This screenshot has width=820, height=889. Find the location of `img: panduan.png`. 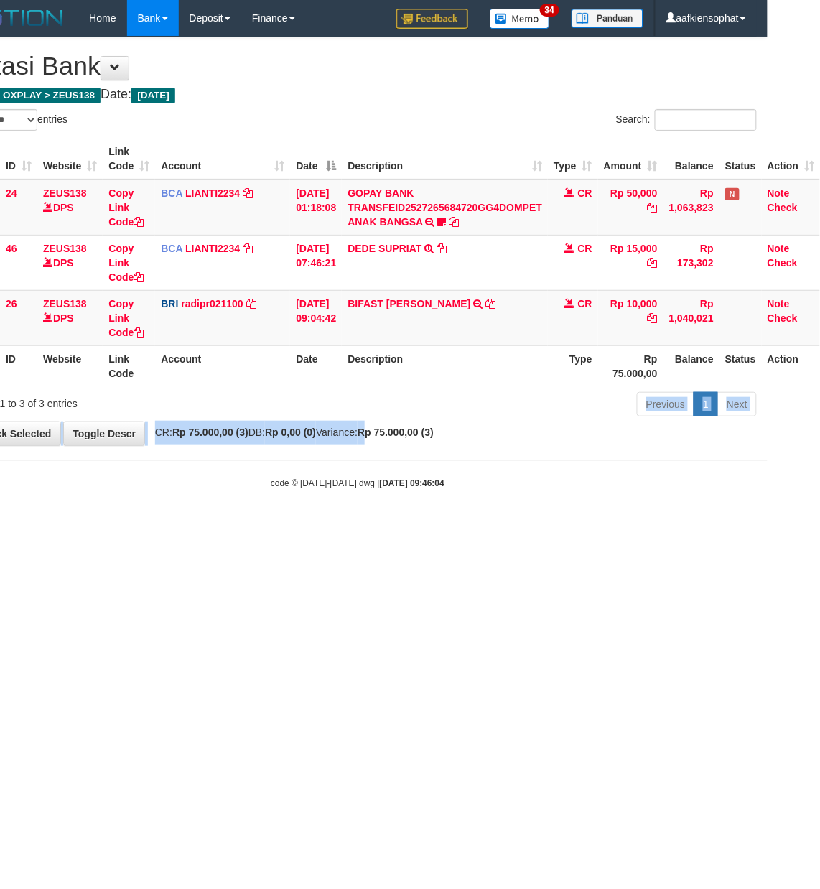

img: panduan.png is located at coordinates (608, 18).